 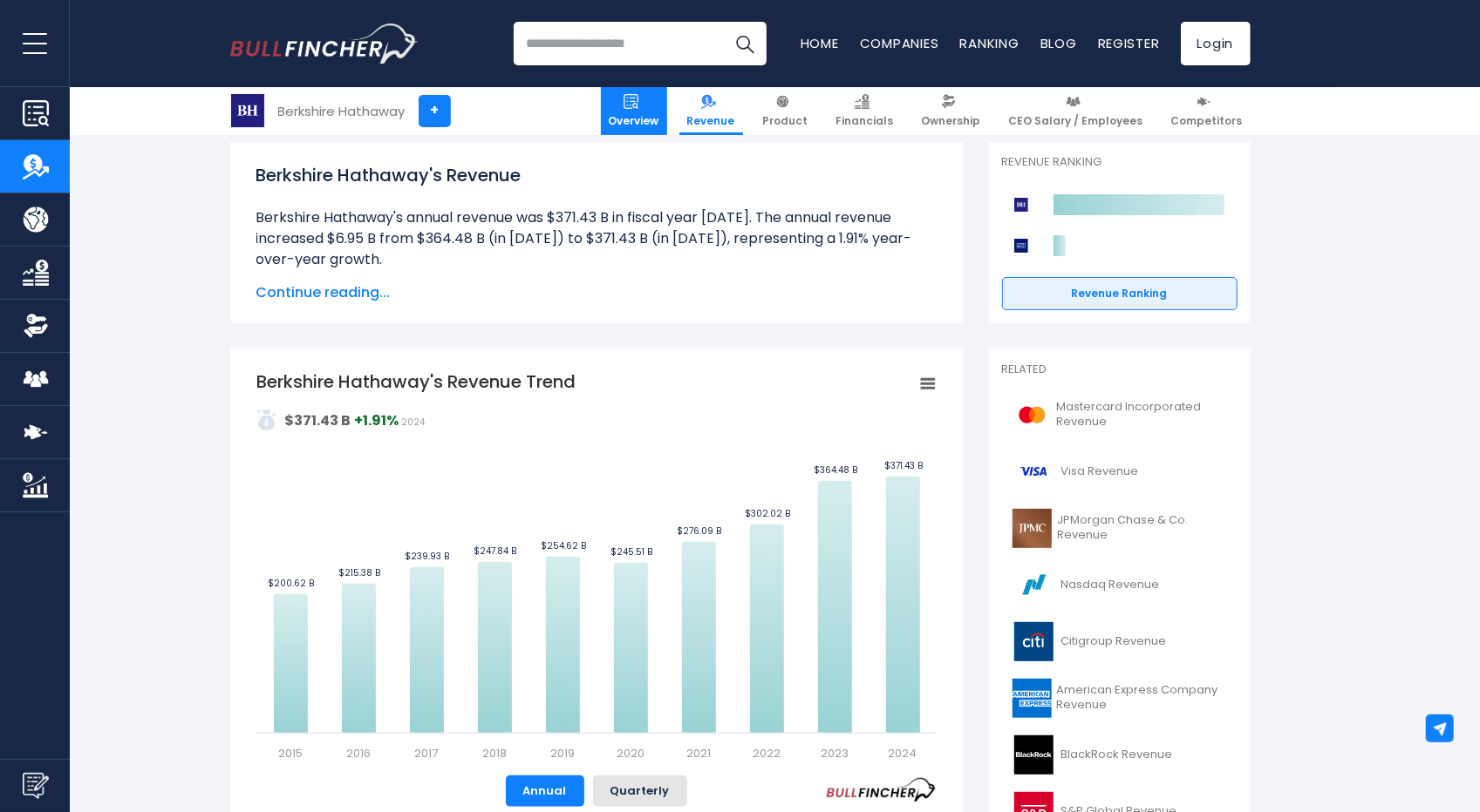 I want to click on tspan: Berkshire Hathaway's Revenue Trend, so click(x=416, y=382).